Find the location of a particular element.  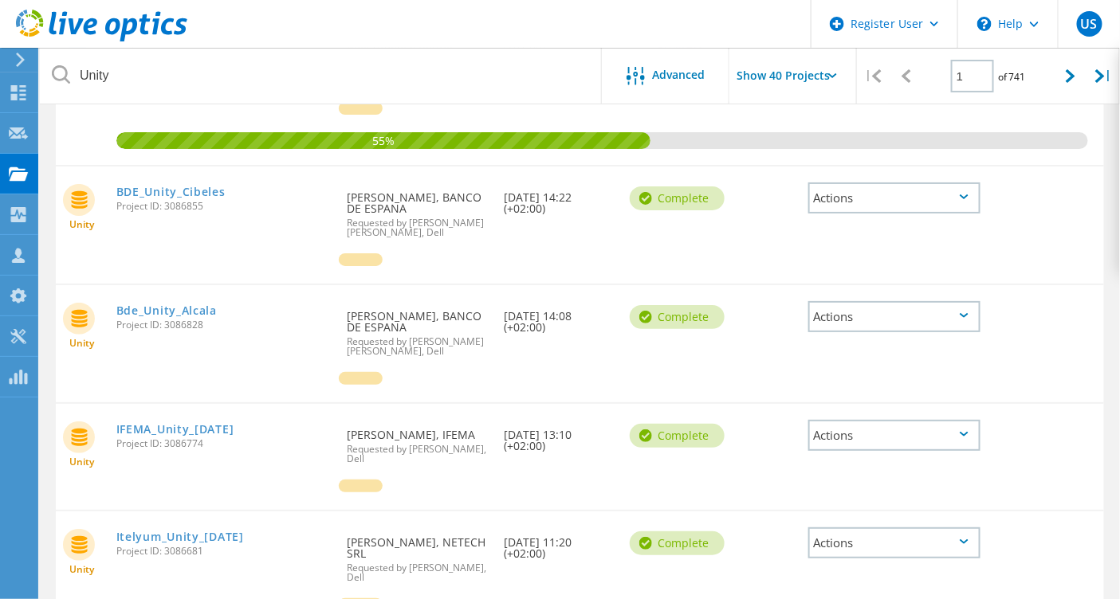

a: Live Optics Dashboard is located at coordinates (101, 39).